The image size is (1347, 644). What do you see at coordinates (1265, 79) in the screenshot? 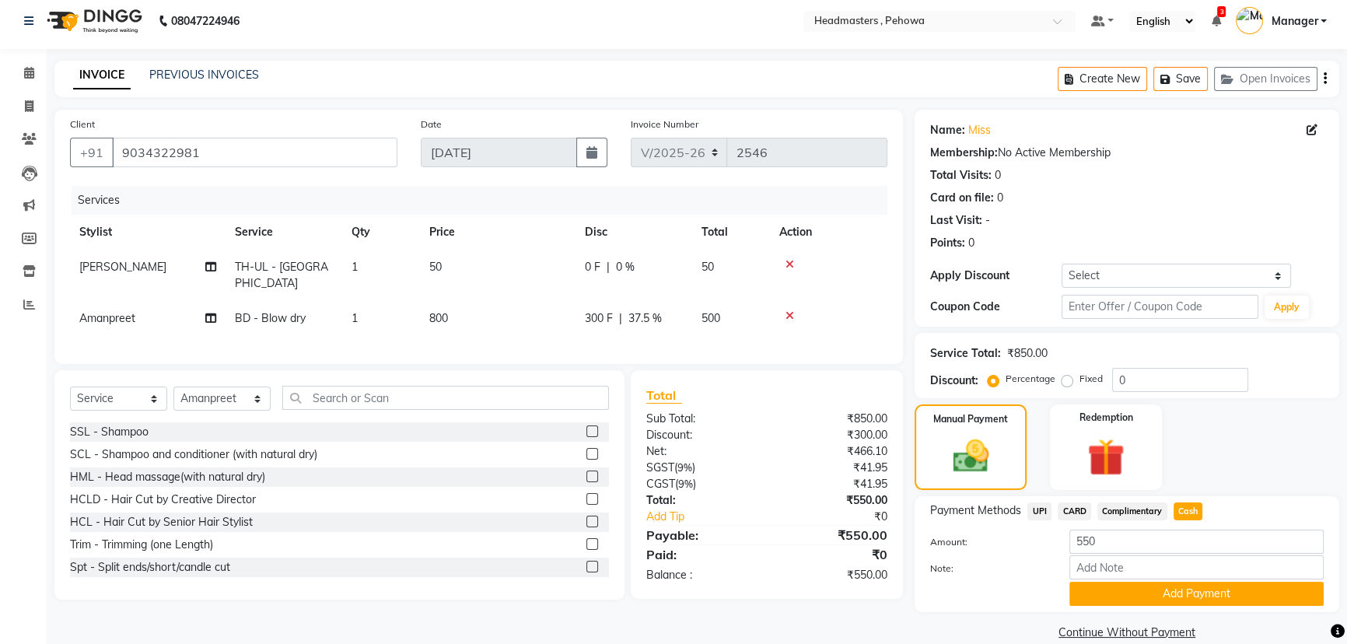
I see `button: Open Invoices` at bounding box center [1265, 79].